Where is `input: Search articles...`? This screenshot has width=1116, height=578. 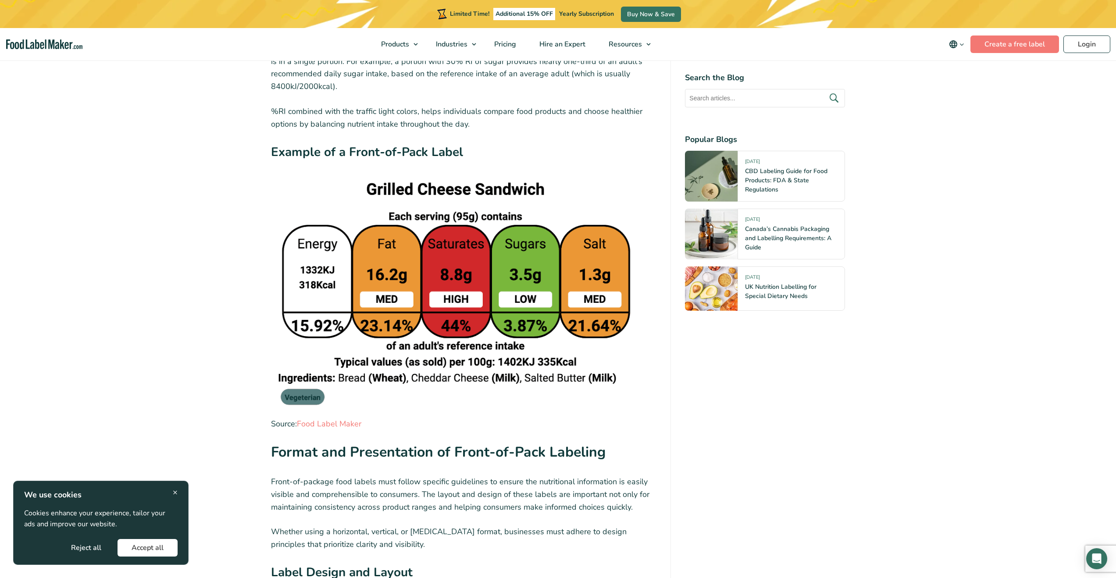
input: Search articles... is located at coordinates (765, 98).